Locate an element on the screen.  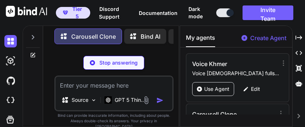
span: Discord Support is located at coordinates (109, 13).